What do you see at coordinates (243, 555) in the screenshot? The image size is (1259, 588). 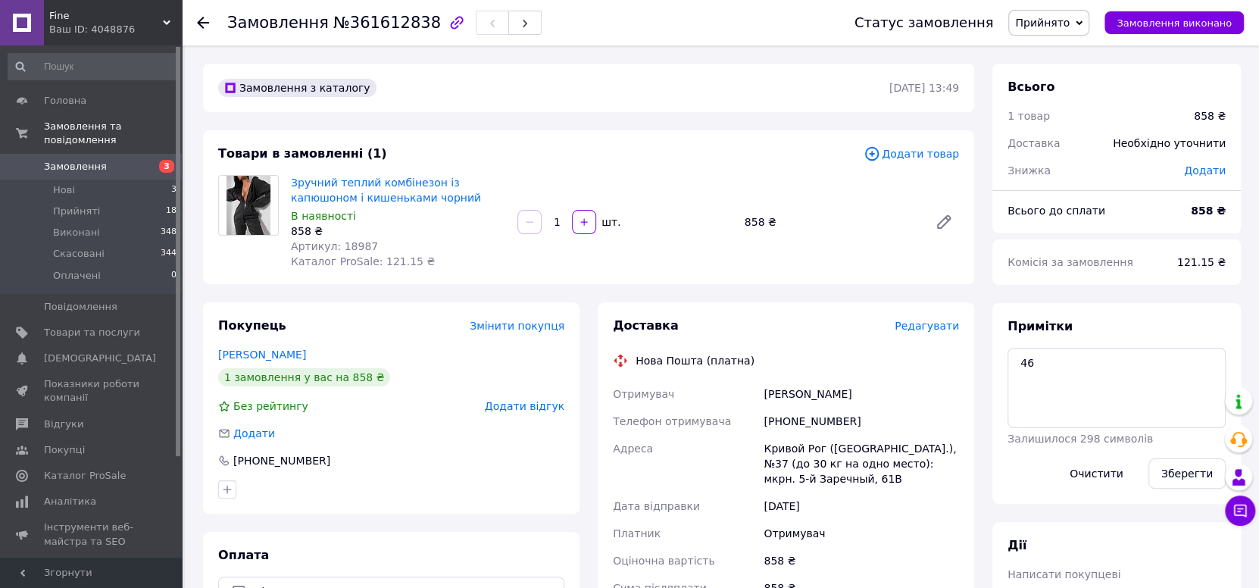 I see `span: Оплата` at bounding box center [243, 555].